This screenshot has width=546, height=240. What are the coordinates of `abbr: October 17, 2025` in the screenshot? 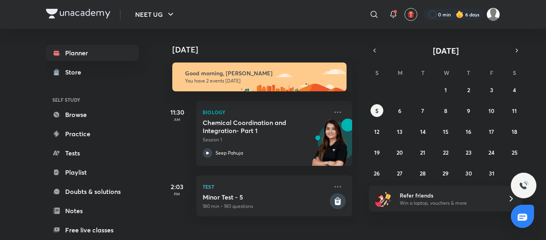 It's located at (492, 131).